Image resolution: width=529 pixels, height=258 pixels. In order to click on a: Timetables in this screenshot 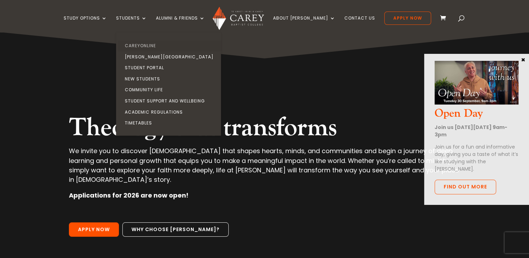, I will do `click(170, 123)`.